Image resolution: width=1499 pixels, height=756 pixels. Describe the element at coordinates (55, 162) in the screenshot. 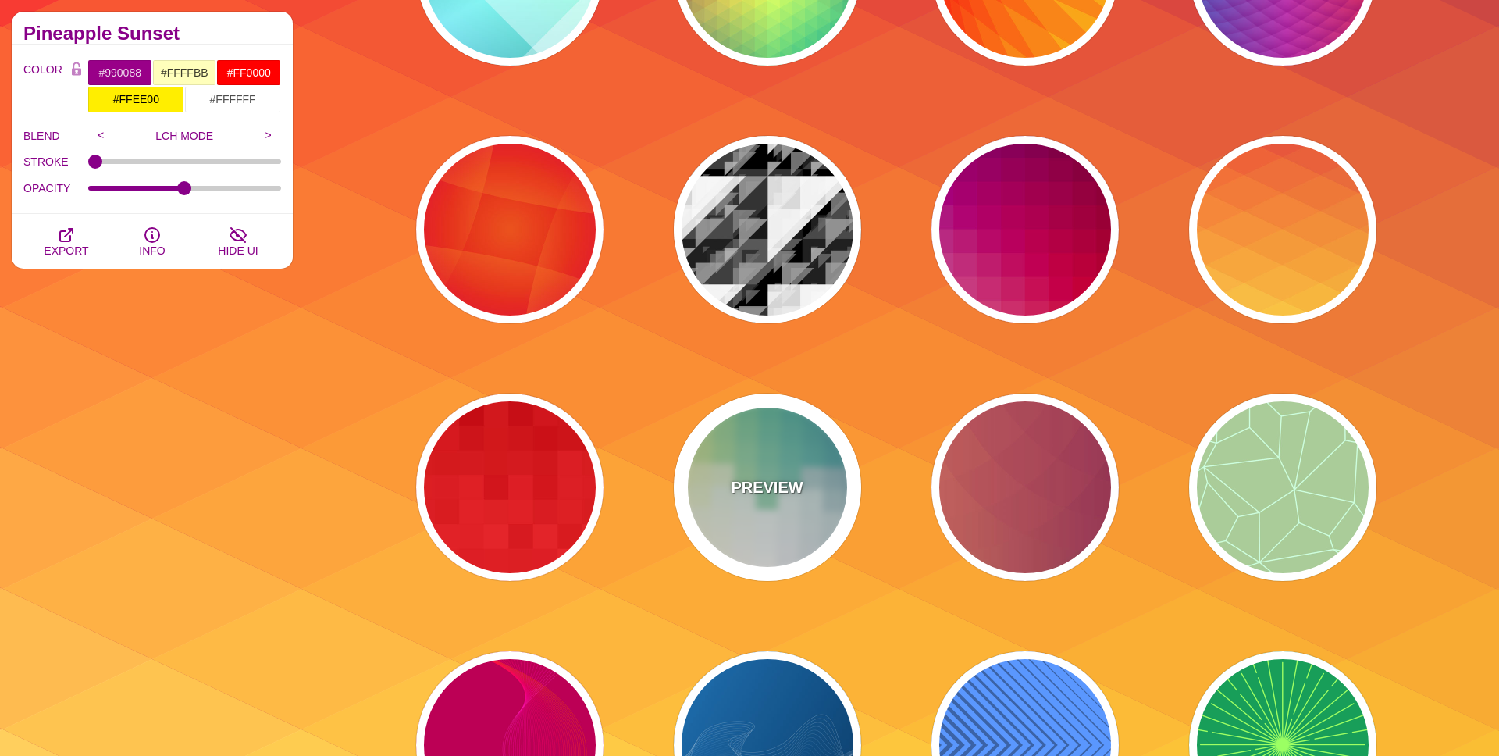

I see `label: STROKE` at that location.